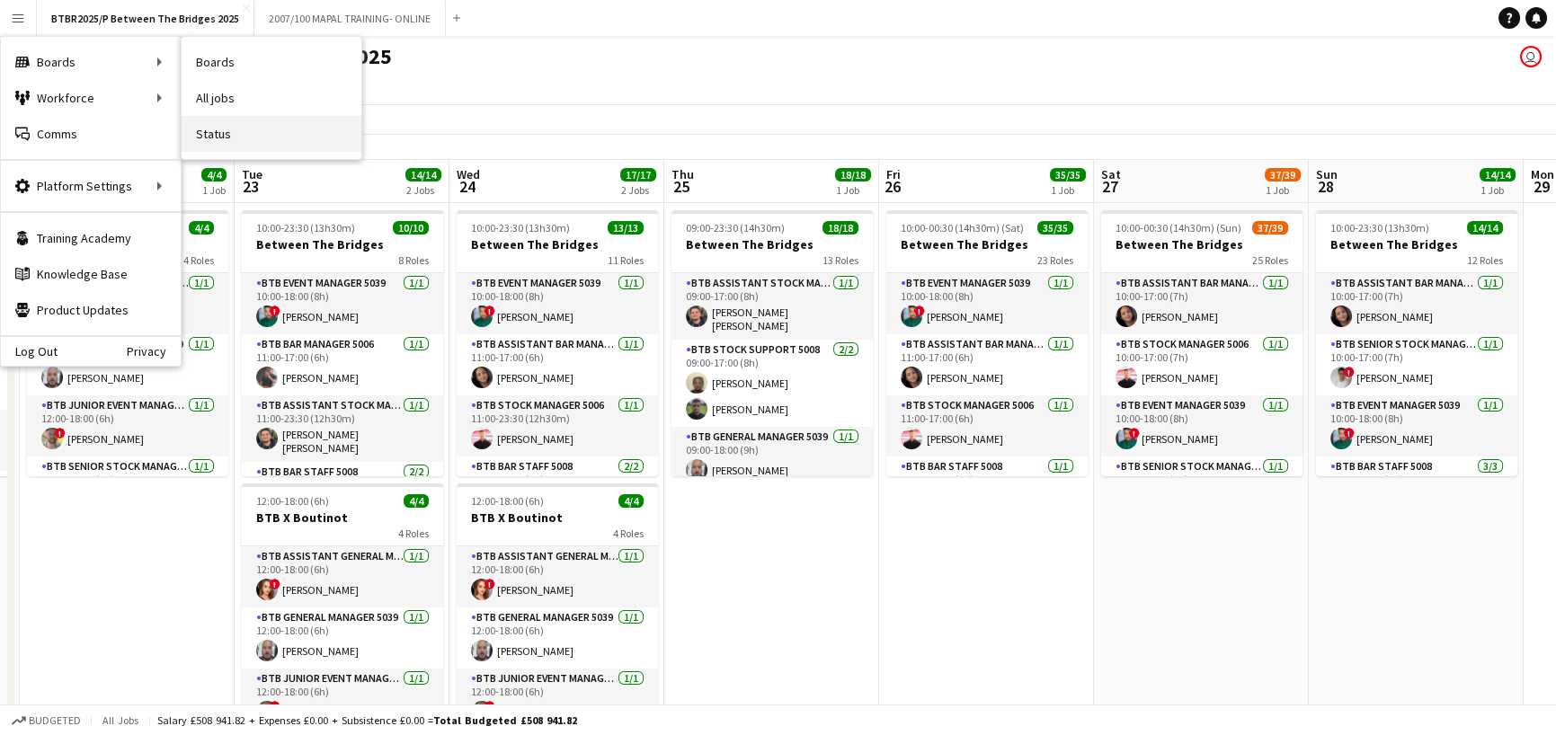 Image resolution: width=1556 pixels, height=735 pixels. What do you see at coordinates (128, 487) in the screenshot?
I see `app-card-role: BTB Senior Stock Manager 50061/112:00-18:00 (6h)` at bounding box center [128, 487].